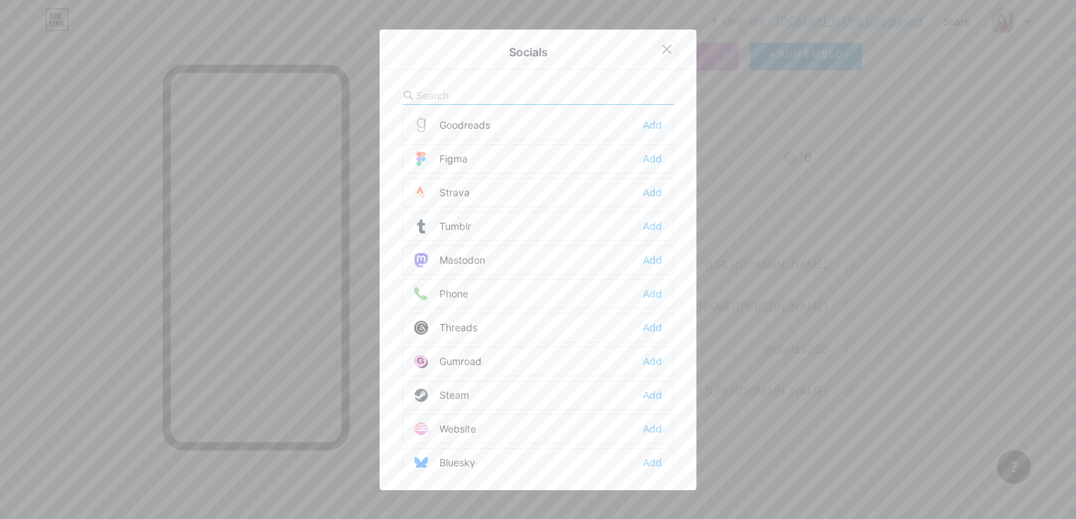 Image resolution: width=1076 pixels, height=519 pixels. I want to click on div: Goodreads, so click(452, 125).